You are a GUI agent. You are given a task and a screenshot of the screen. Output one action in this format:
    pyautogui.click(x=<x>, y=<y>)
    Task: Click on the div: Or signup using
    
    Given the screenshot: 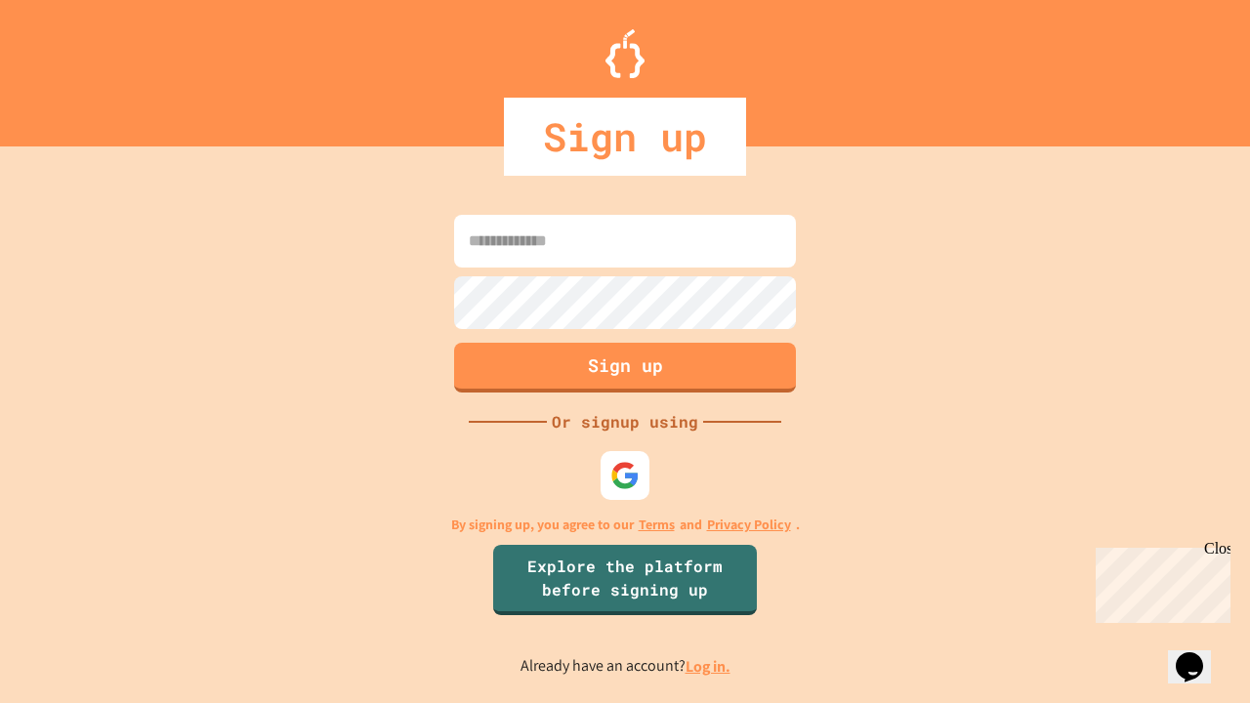 What is the action you would take?
    pyautogui.click(x=625, y=422)
    